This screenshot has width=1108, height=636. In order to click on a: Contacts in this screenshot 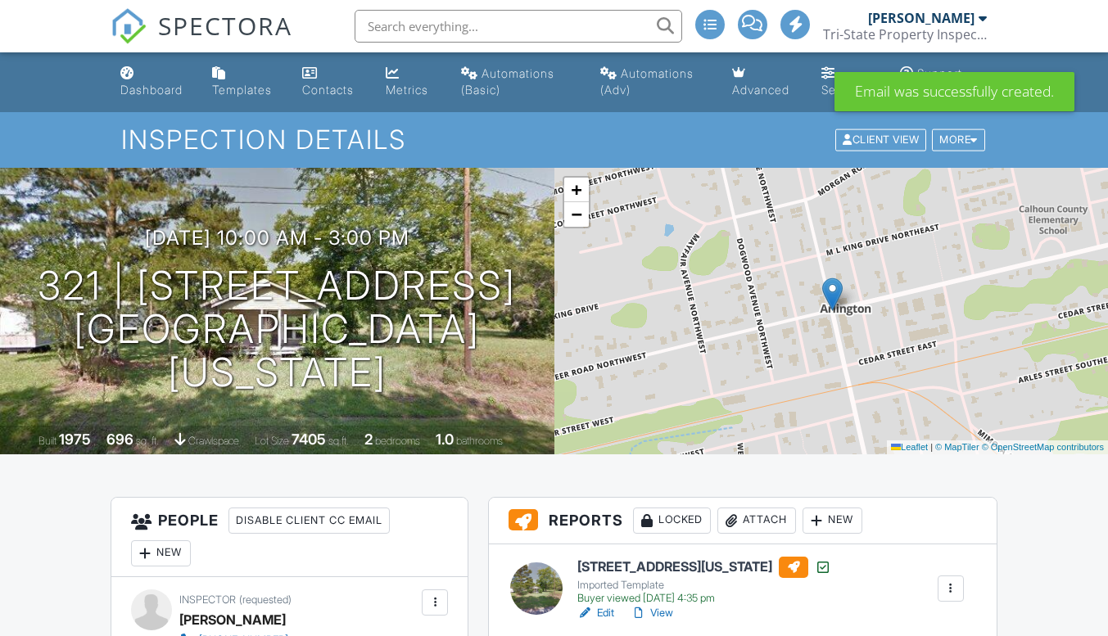, I will do `click(331, 82)`.